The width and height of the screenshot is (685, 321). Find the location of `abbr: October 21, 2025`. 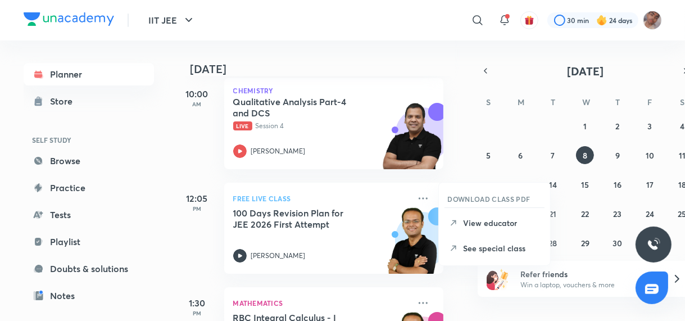

abbr: October 21, 2025 is located at coordinates (553, 214).